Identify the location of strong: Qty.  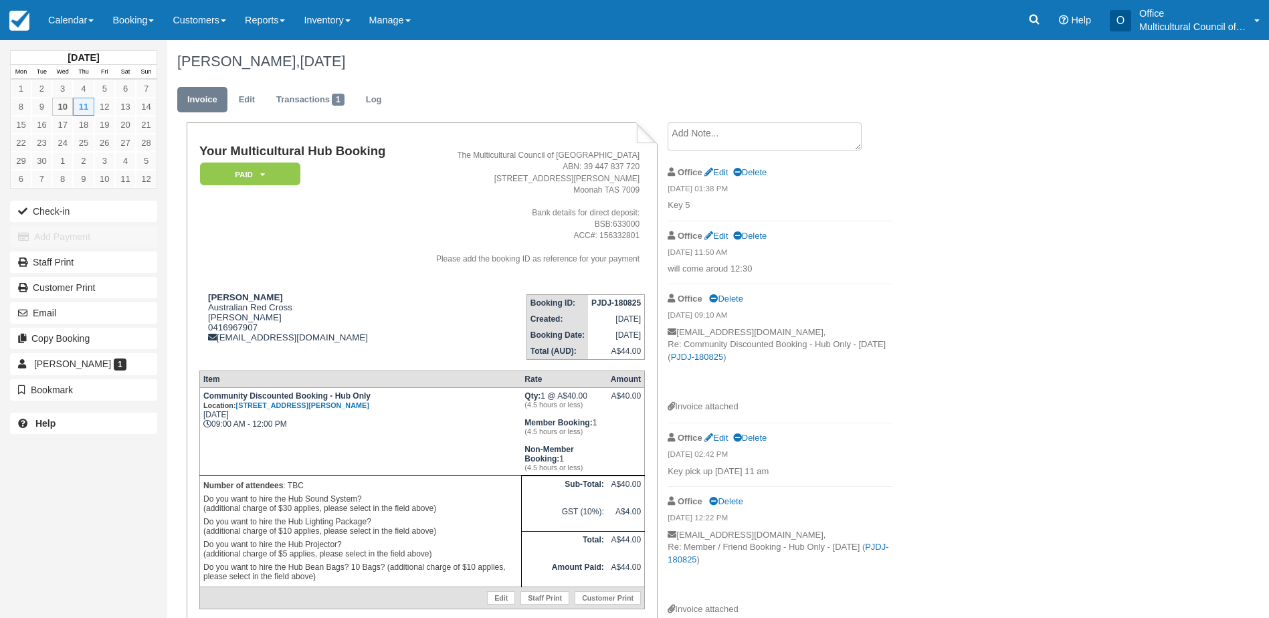
(533, 396).